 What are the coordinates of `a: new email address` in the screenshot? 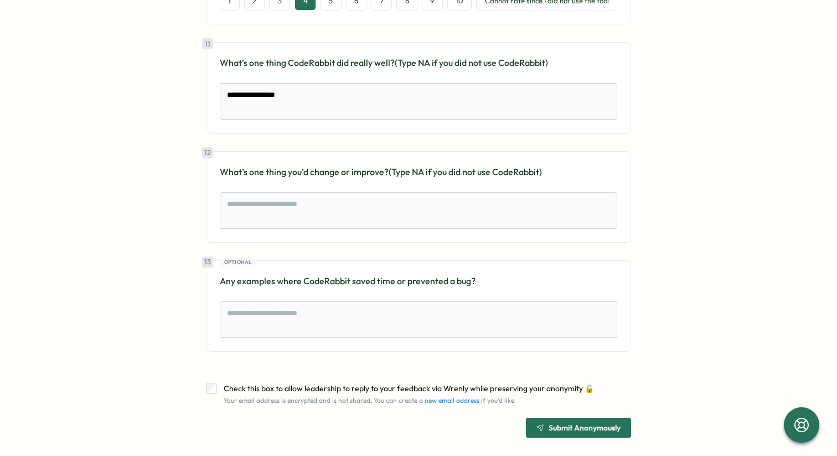 It's located at (452, 400).